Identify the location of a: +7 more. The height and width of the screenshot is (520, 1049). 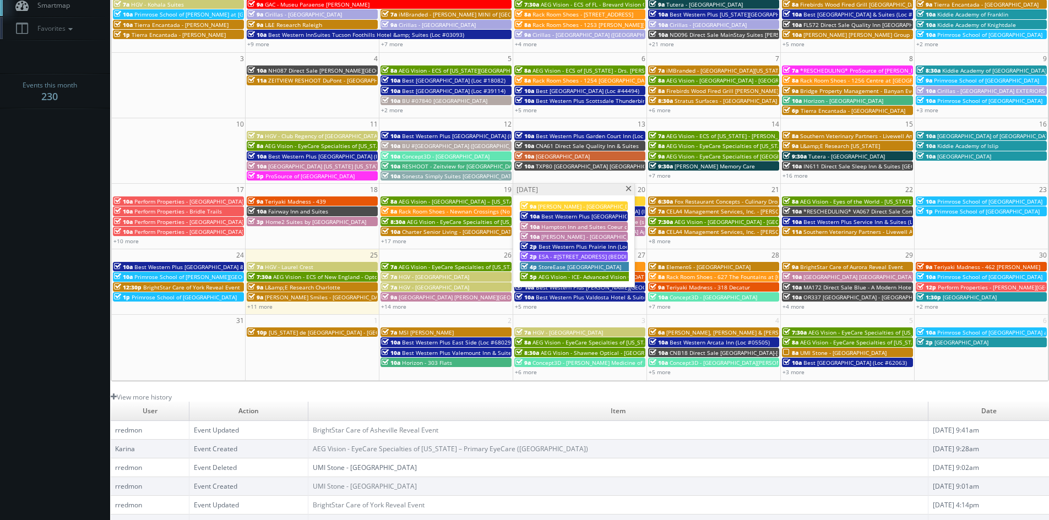
(392, 44).